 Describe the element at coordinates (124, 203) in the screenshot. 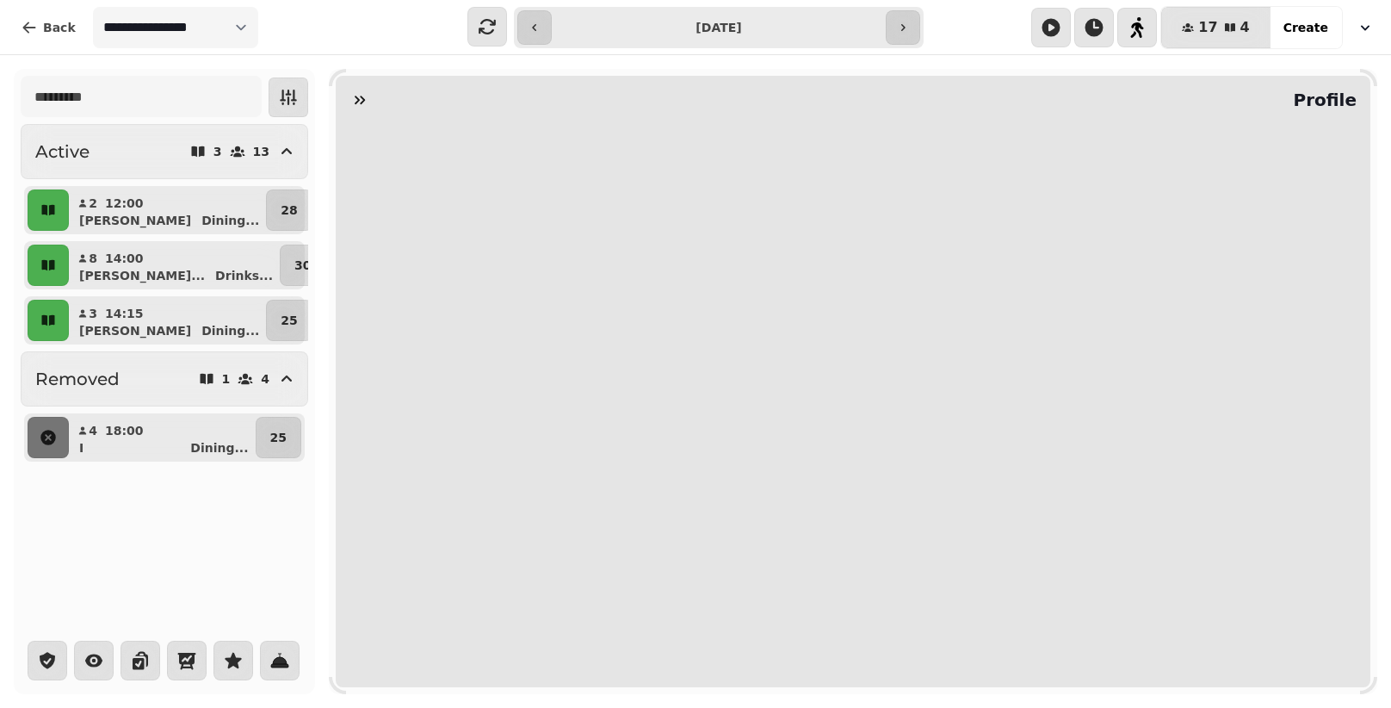

I see `p: 12:00` at that location.